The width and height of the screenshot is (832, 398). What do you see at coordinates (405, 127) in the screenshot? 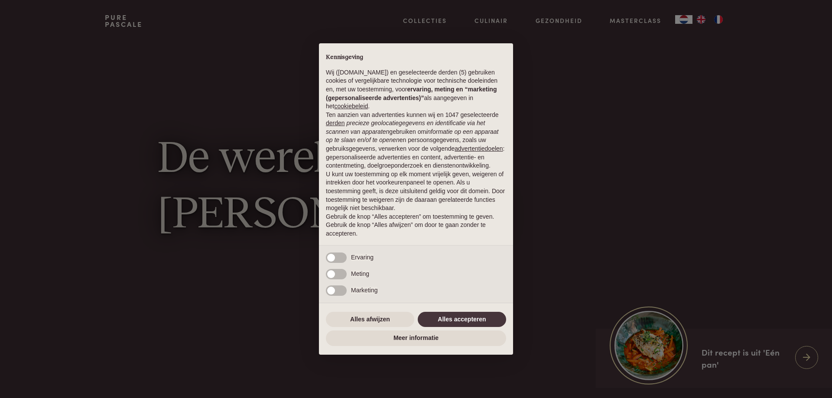
I see `em: precieze geolocatiegegevens en identificatie via het scannen van apparaten` at bounding box center [405, 127].